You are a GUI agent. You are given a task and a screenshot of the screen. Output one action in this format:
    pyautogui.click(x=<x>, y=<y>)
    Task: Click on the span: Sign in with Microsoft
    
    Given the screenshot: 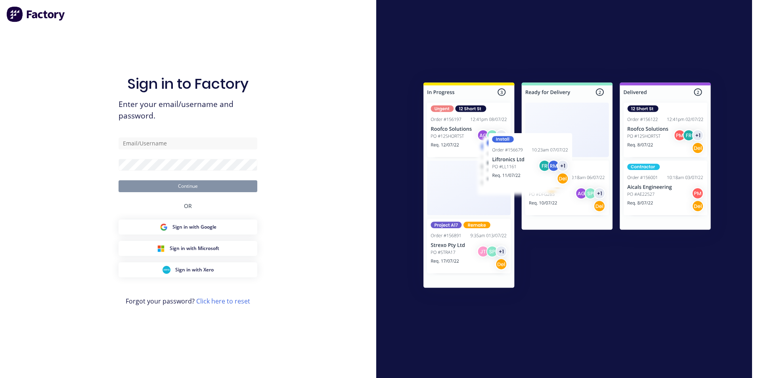 What is the action you would take?
    pyautogui.click(x=194, y=248)
    